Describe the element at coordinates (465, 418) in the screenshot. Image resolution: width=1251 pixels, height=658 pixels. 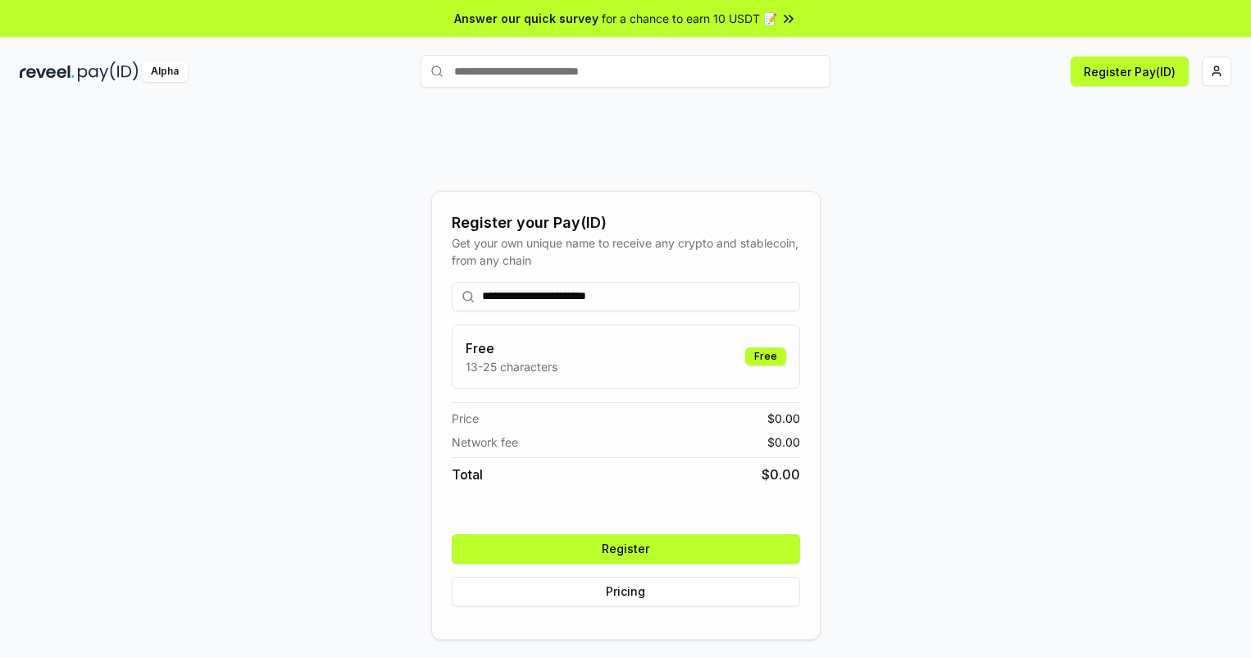
I see `span: Price` at that location.